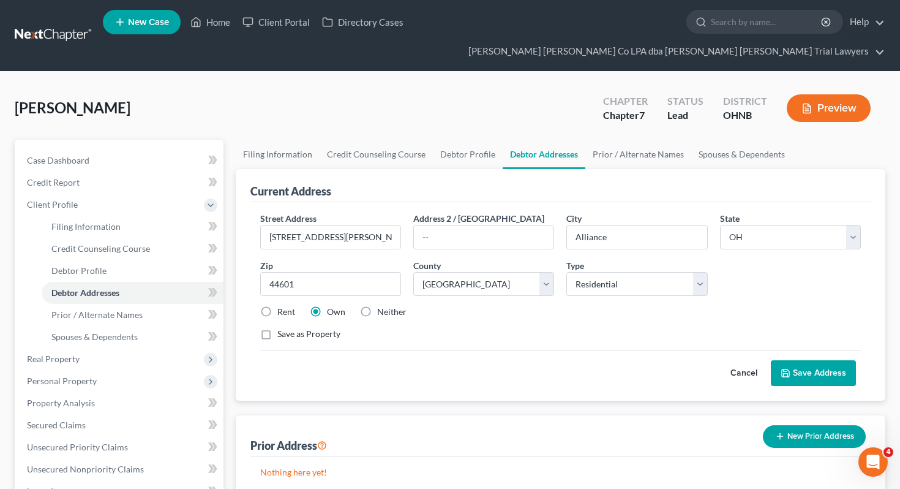  What do you see at coordinates (120, 447) in the screenshot?
I see `a: Unsecured Priority Claims` at bounding box center [120, 447].